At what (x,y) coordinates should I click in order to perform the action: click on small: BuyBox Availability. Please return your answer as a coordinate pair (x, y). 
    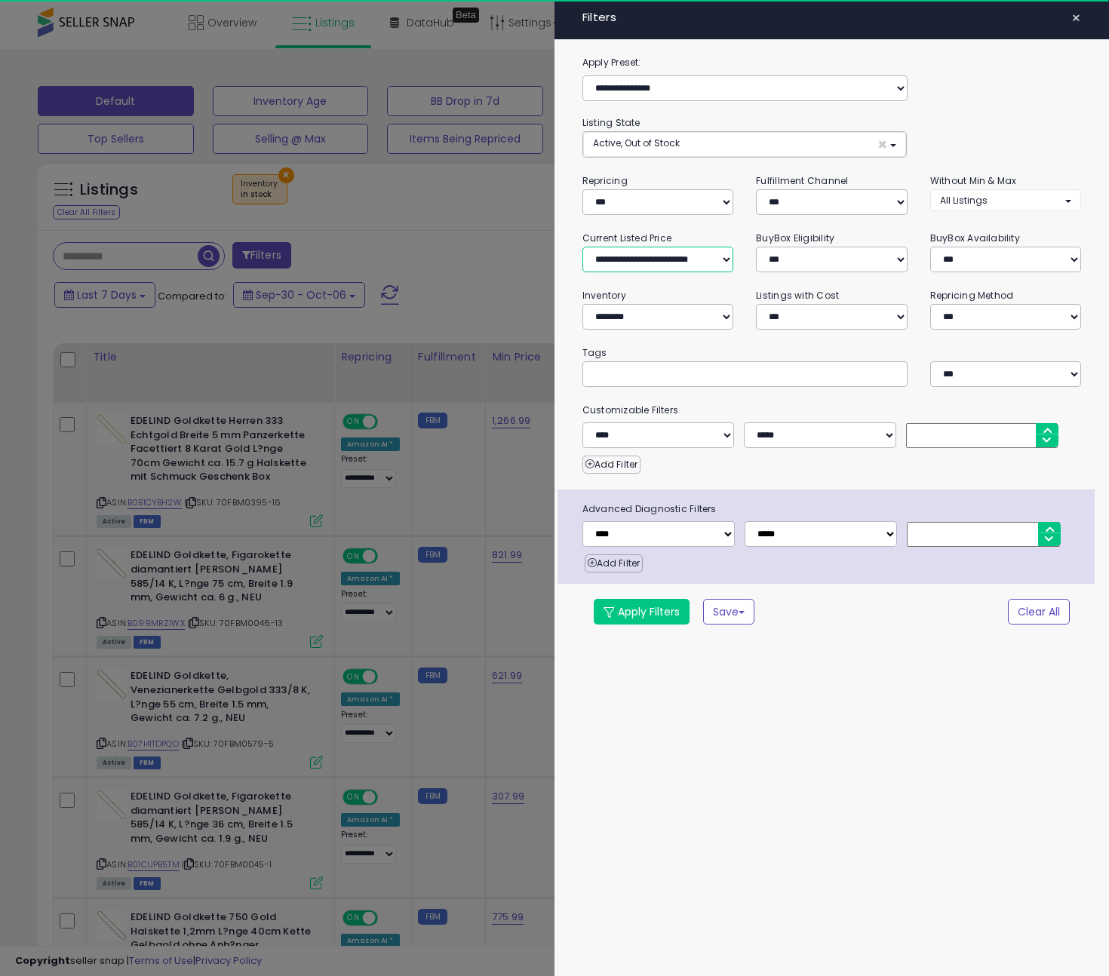
    Looking at the image, I should click on (975, 238).